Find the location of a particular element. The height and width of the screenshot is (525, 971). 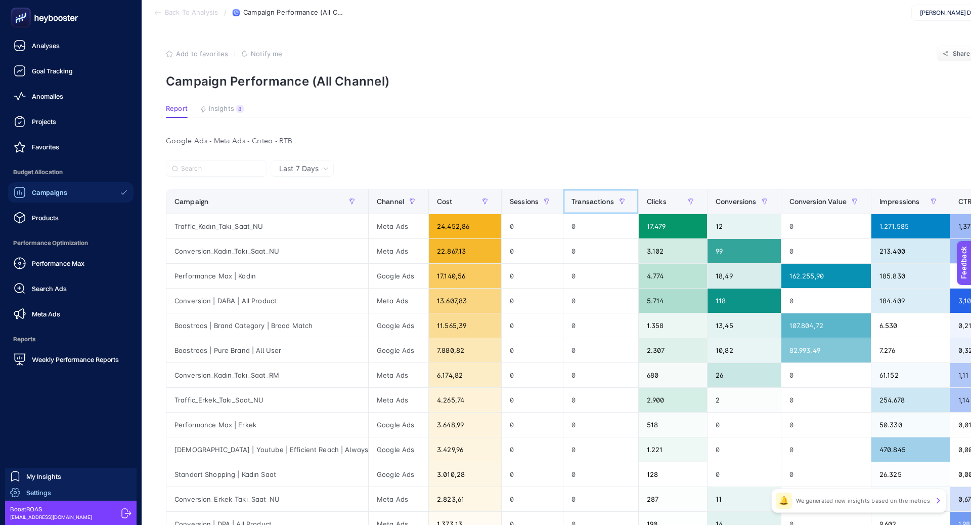

a: Performance Max is located at coordinates (71, 263).